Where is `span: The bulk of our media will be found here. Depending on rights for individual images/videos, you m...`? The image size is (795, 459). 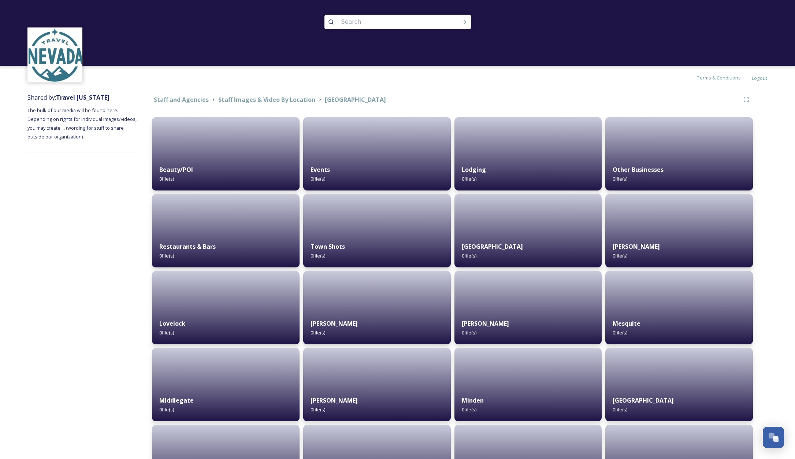
span: The bulk of our media will be found here. Depending on rights for individual images/videos, you m... is located at coordinates (82, 123).